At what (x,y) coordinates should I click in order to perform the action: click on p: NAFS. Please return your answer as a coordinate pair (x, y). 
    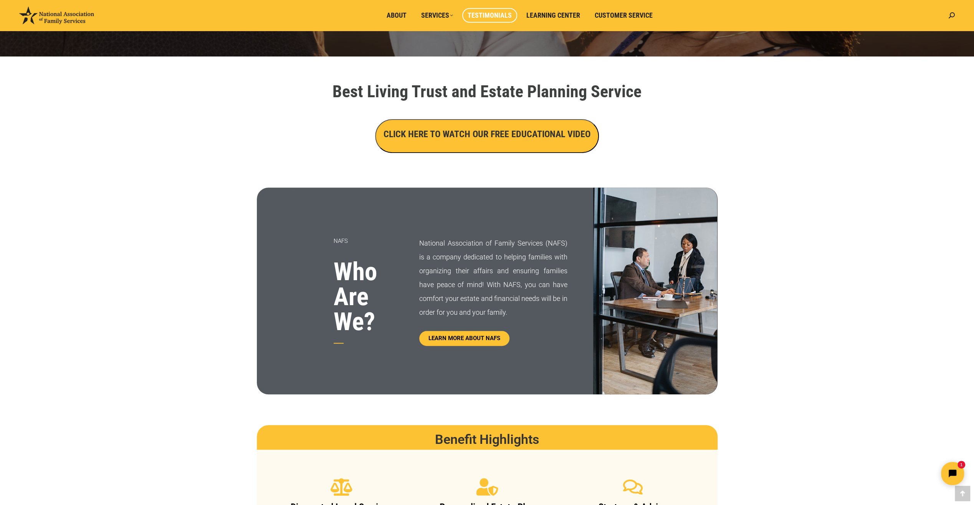
    Looking at the image, I should click on (367, 241).